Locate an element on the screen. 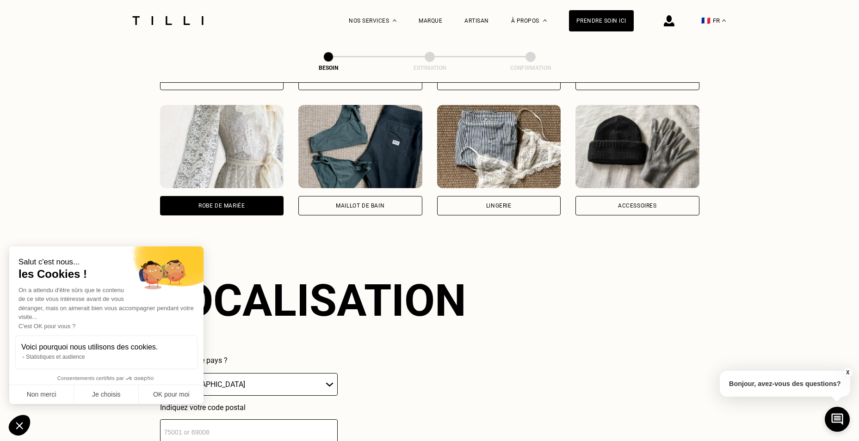 Image resolution: width=859 pixels, height=441 pixels. div: Tailleur is located at coordinates (222, 80).